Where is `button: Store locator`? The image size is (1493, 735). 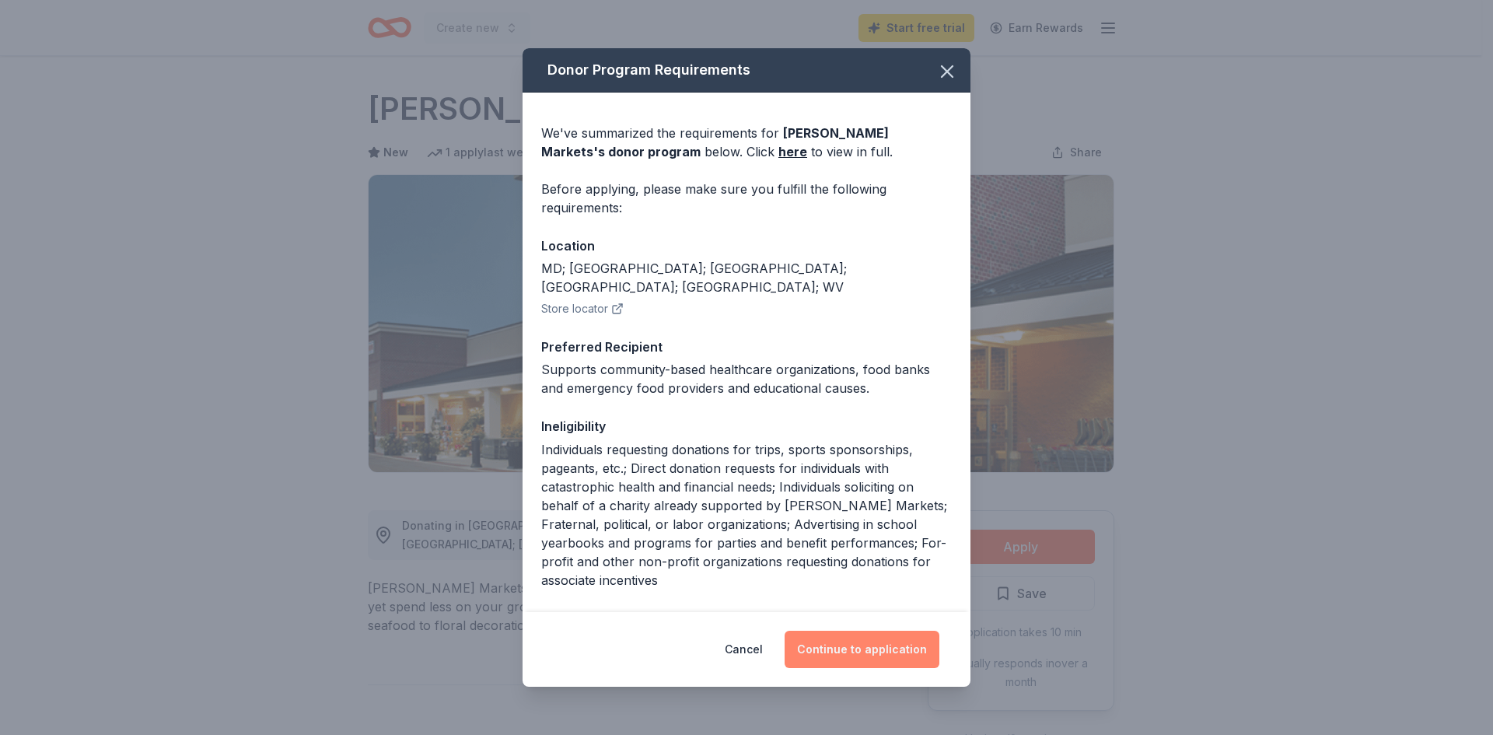
button: Store locator is located at coordinates (582, 309).